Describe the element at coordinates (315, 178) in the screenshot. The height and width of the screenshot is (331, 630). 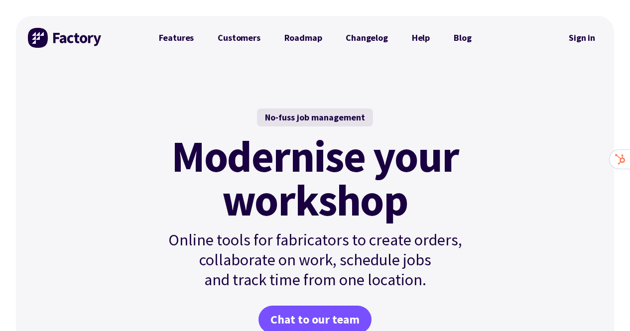
I see `mark: Modernise your workshop` at that location.